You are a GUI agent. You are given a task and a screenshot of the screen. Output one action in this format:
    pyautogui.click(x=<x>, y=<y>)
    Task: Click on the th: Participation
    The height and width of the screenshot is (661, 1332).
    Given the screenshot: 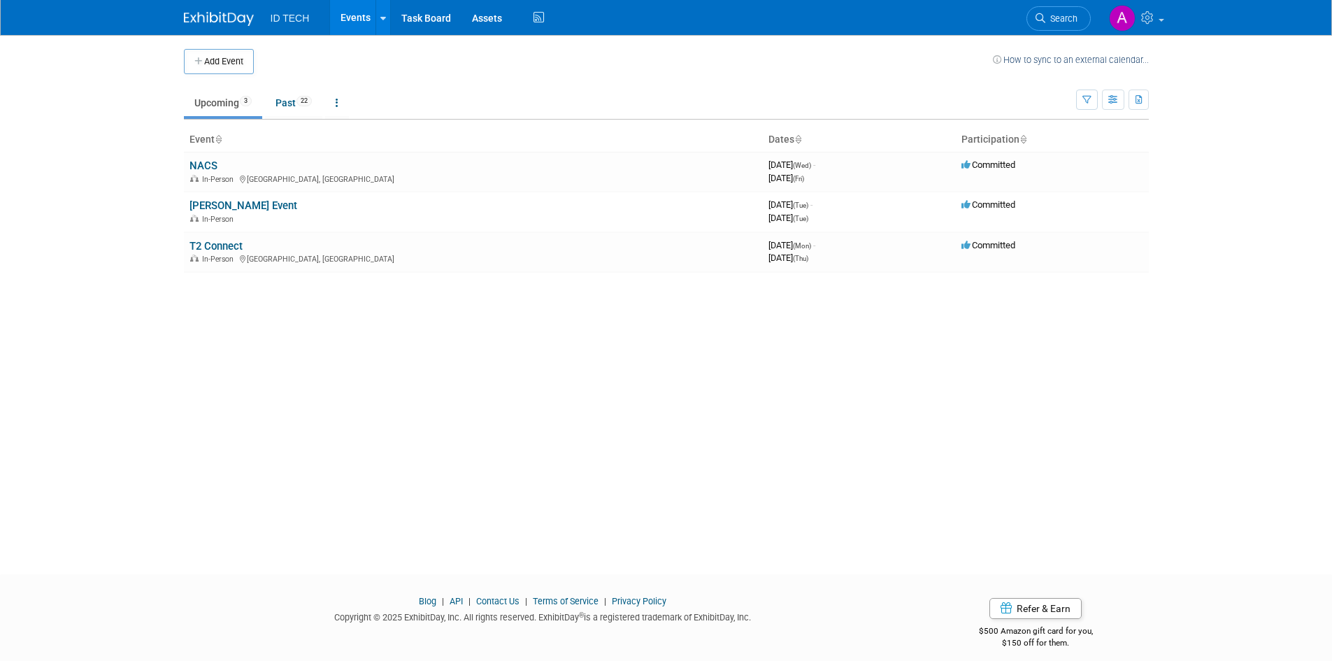 What is the action you would take?
    pyautogui.click(x=1053, y=140)
    